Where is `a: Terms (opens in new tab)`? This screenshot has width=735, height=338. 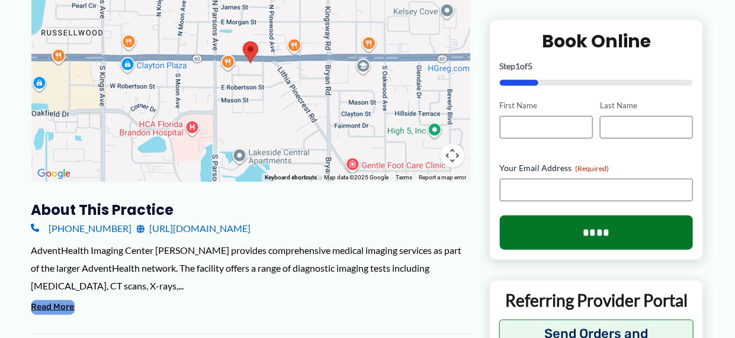
a: Terms (opens in new tab) is located at coordinates (404, 177).